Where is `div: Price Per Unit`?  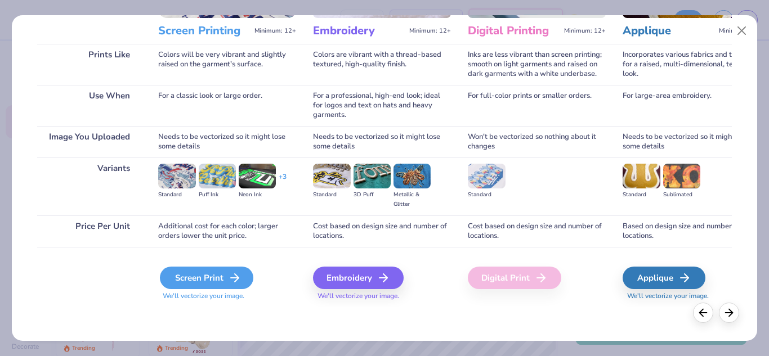
div: Price Per Unit is located at coordinates (89, 231).